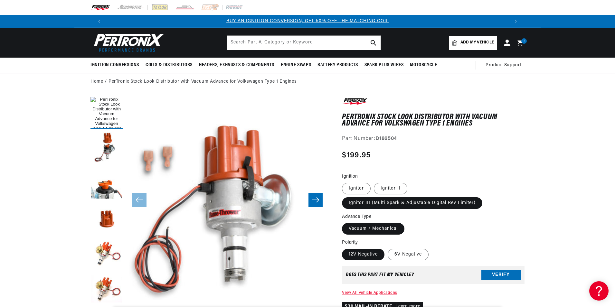 The height and width of the screenshot is (307, 615). I want to click on a: PerTronix Stock Look Distributor with Vacuum Advance for Volkswagen Type 1 Engines, so click(203, 82).